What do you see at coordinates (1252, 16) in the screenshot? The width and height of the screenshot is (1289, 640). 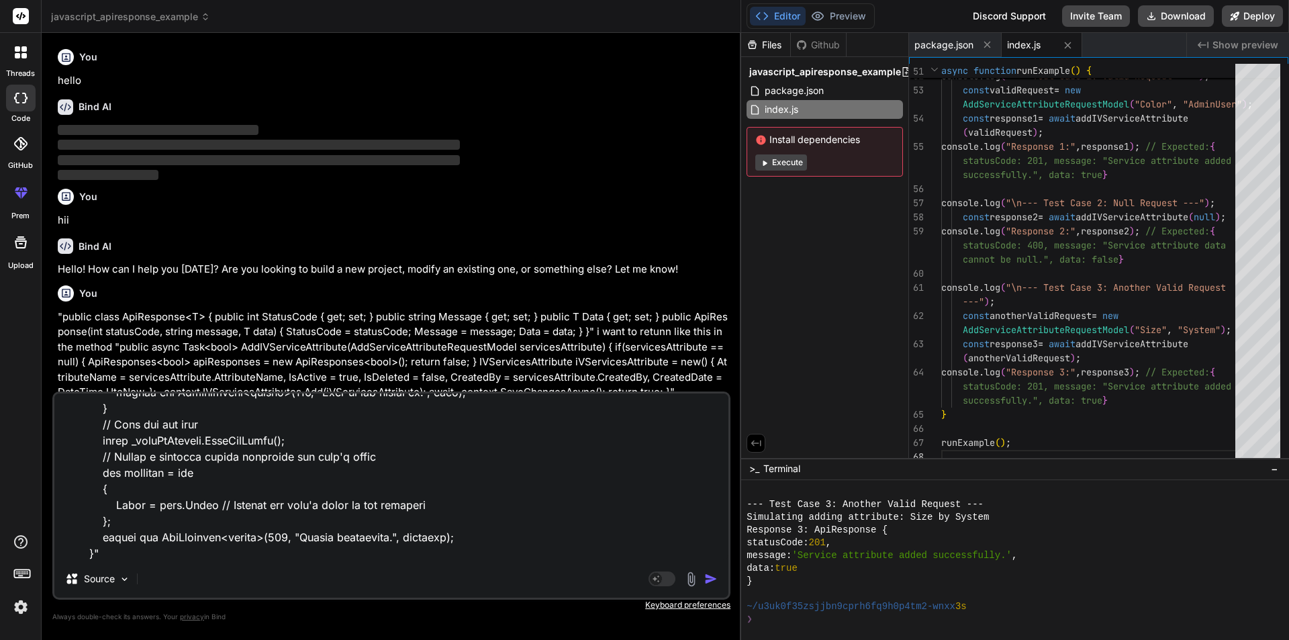 I see `button: Deploy` at bounding box center [1252, 16].